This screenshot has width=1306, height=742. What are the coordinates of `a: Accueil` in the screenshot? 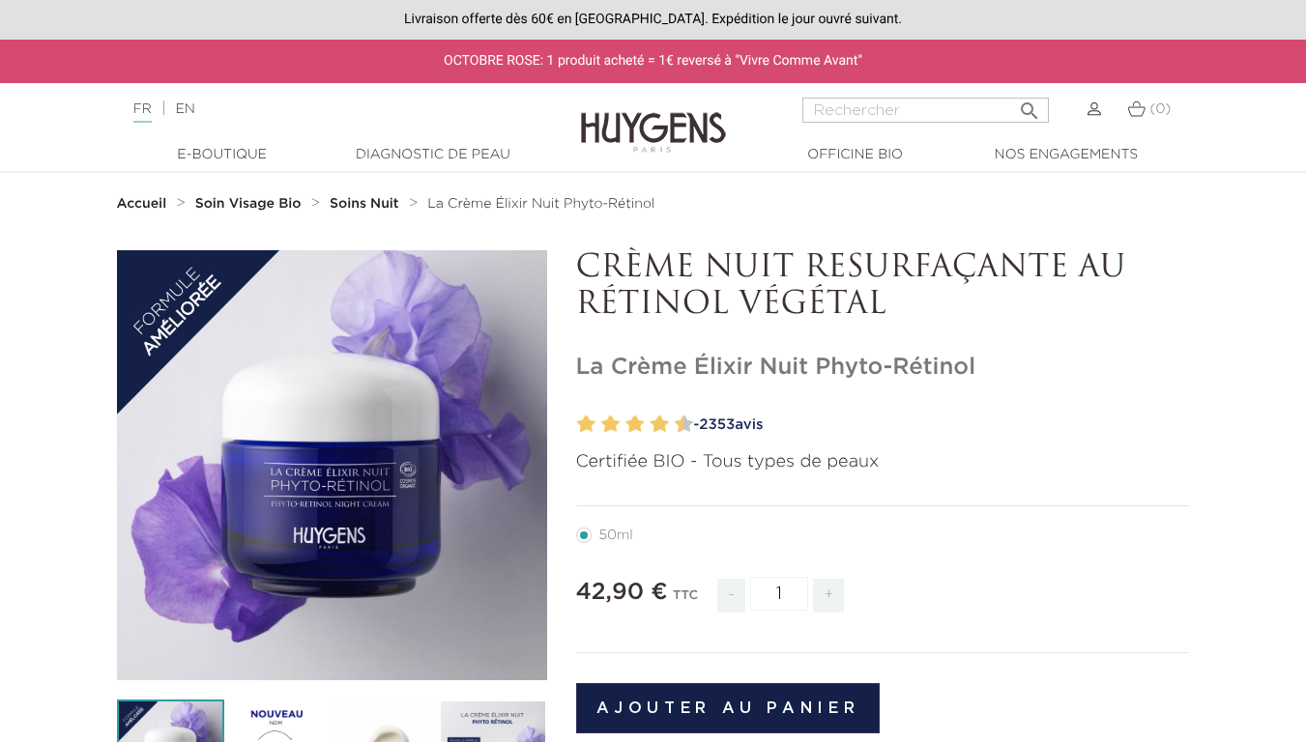 It's located at (144, 204).